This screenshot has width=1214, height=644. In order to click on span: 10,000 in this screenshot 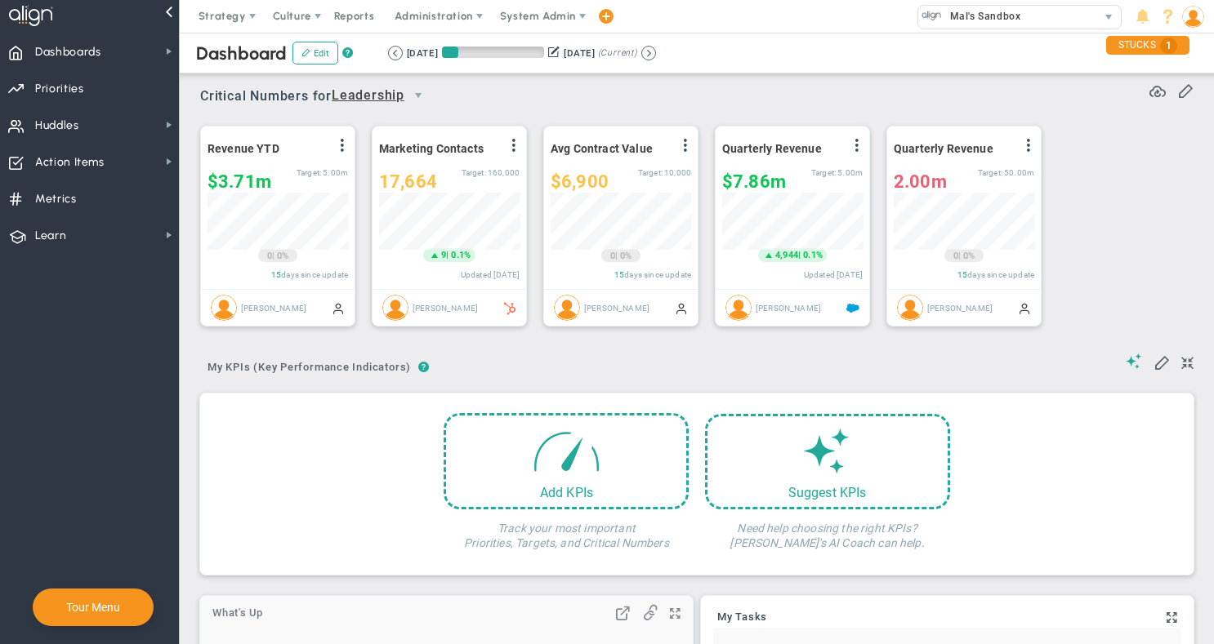, I will do `click(677, 172)`.